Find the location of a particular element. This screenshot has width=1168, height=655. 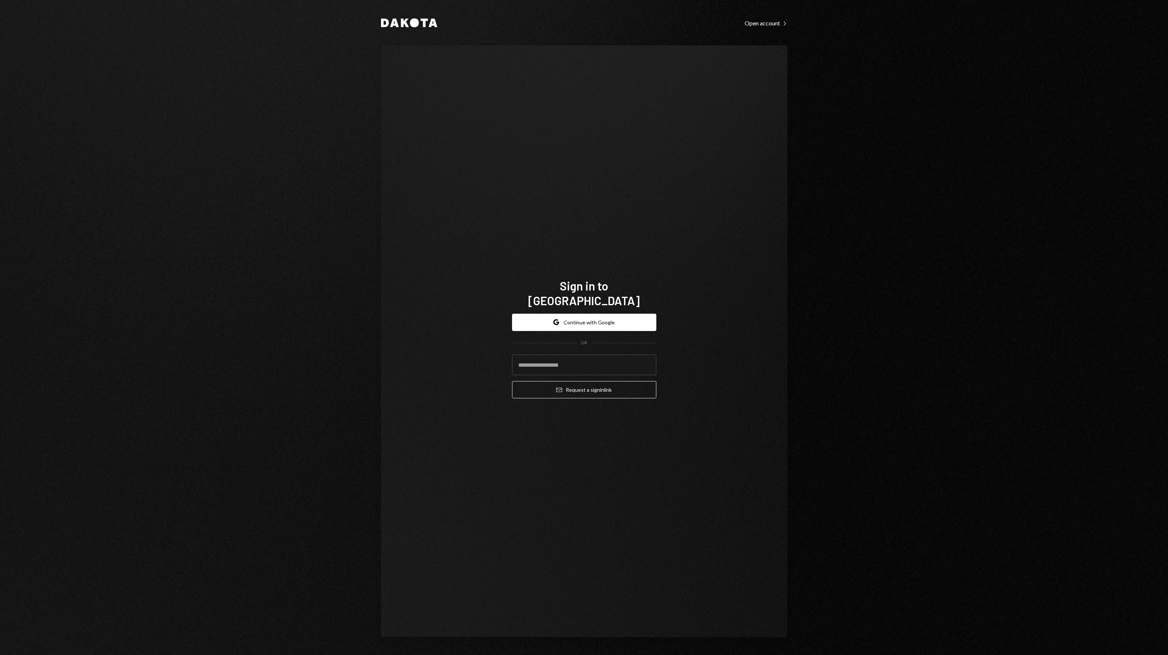

button: Request a signinlink is located at coordinates (584, 389).